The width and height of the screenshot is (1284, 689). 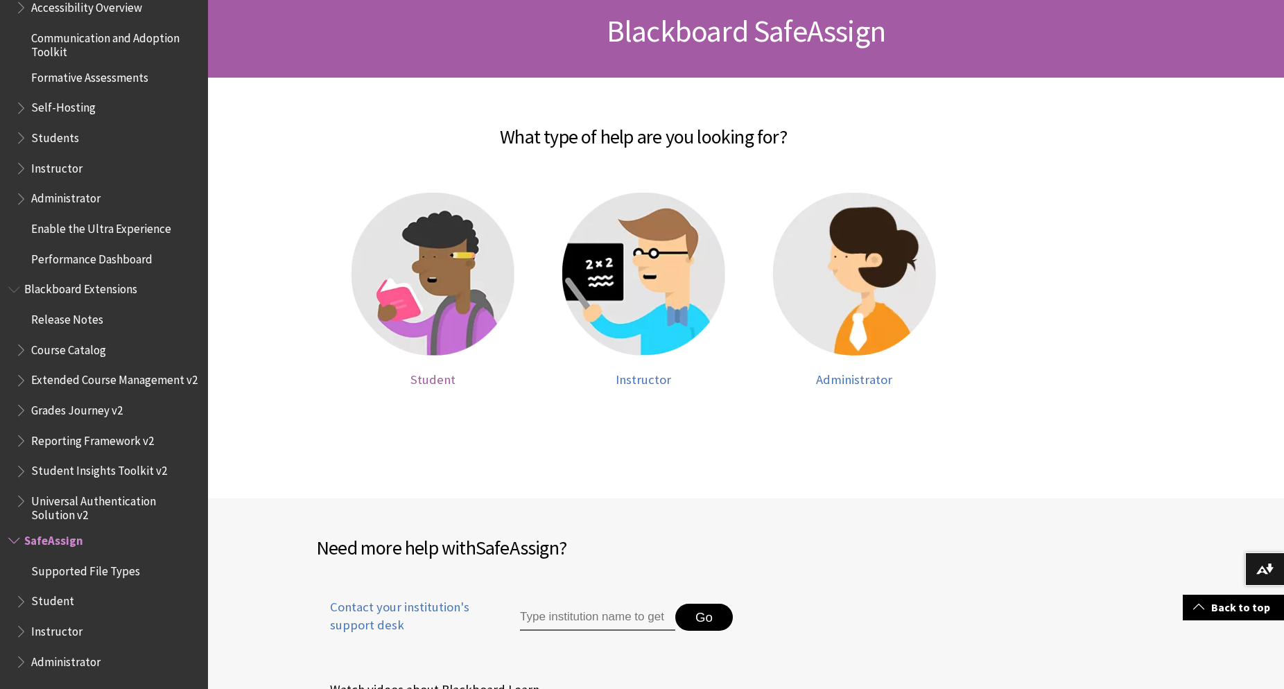 What do you see at coordinates (746, 31) in the screenshot?
I see `span: Blackboard SafeAssign` at bounding box center [746, 31].